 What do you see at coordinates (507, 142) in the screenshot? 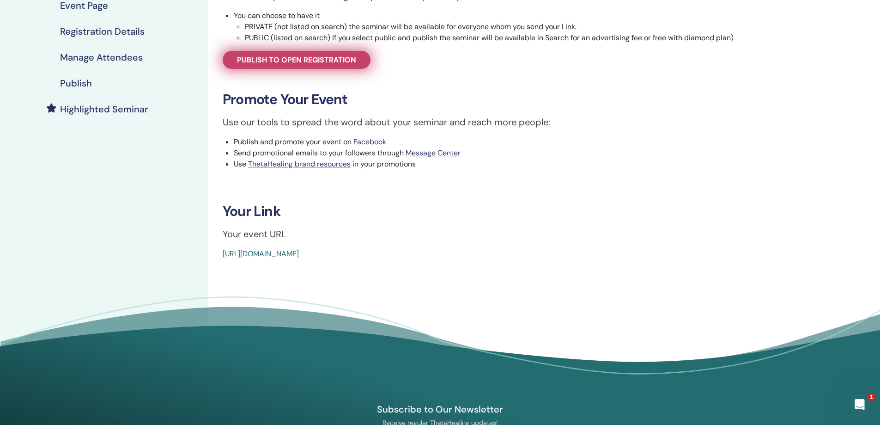
I see `li: Publish and promote your event on` at bounding box center [507, 142].